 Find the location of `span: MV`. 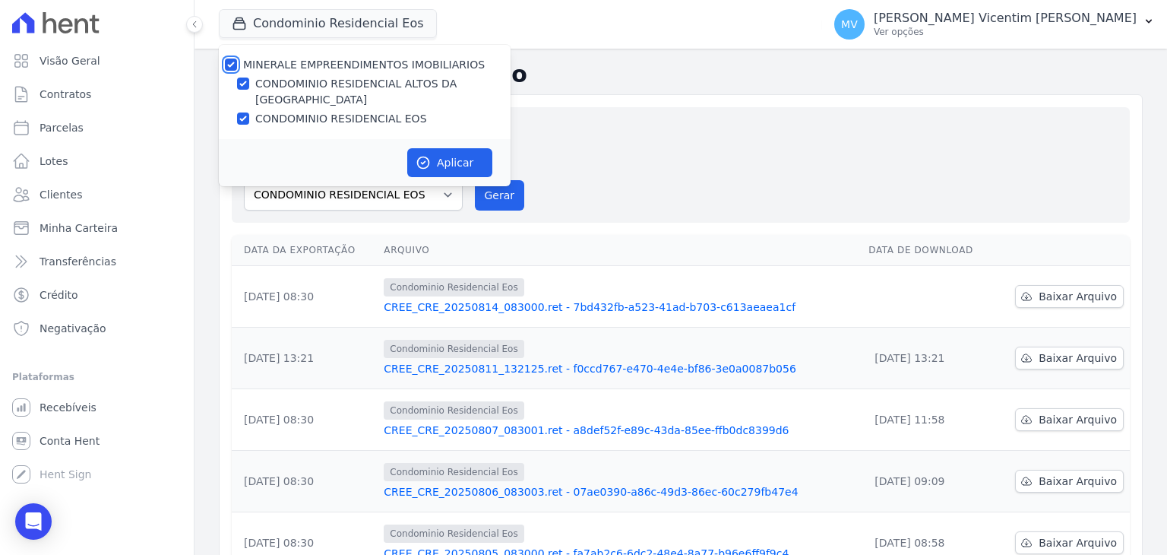

span: MV is located at coordinates (849, 24).